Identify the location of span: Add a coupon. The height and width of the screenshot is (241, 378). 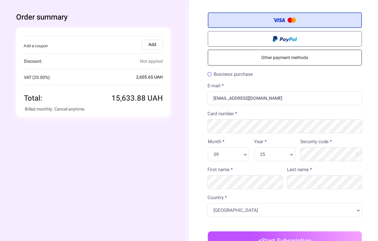
(36, 46).